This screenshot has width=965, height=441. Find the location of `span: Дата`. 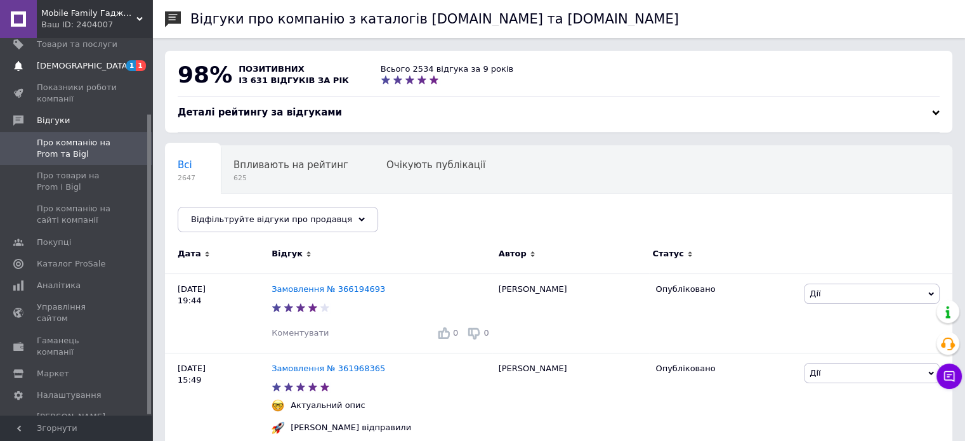

span: Дата is located at coordinates (189, 254).